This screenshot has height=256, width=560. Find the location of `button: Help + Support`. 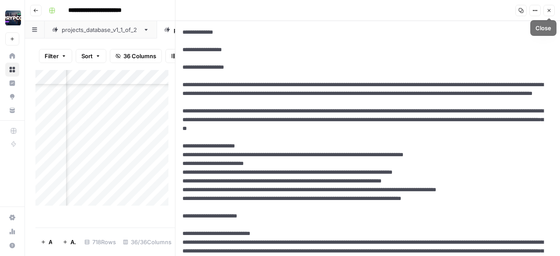

button: Help + Support is located at coordinates (12, 245).